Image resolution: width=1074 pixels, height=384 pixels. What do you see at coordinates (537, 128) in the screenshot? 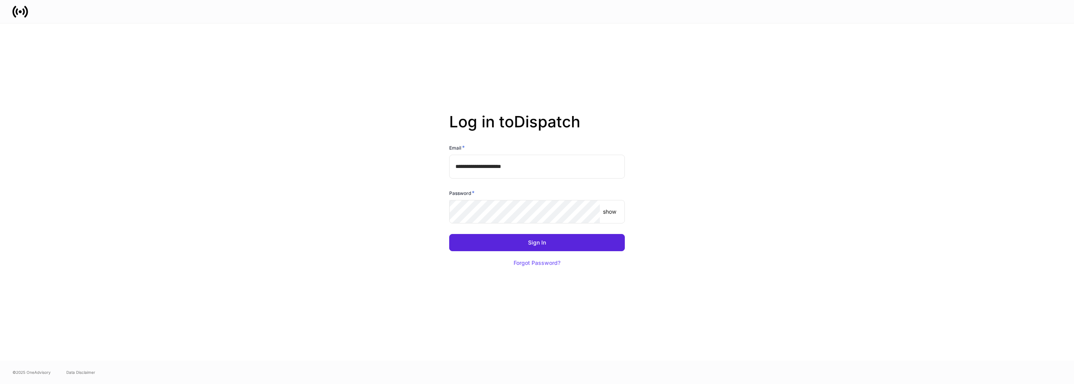
I see `h2: Log in to Dispatch` at bounding box center [537, 128].